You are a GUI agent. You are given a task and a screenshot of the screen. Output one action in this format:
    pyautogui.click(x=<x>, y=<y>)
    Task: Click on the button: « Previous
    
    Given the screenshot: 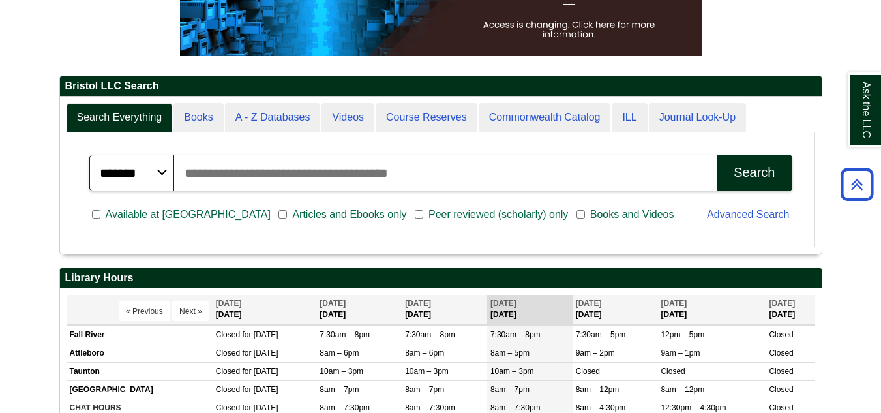 What is the action you would take?
    pyautogui.click(x=144, y=311)
    